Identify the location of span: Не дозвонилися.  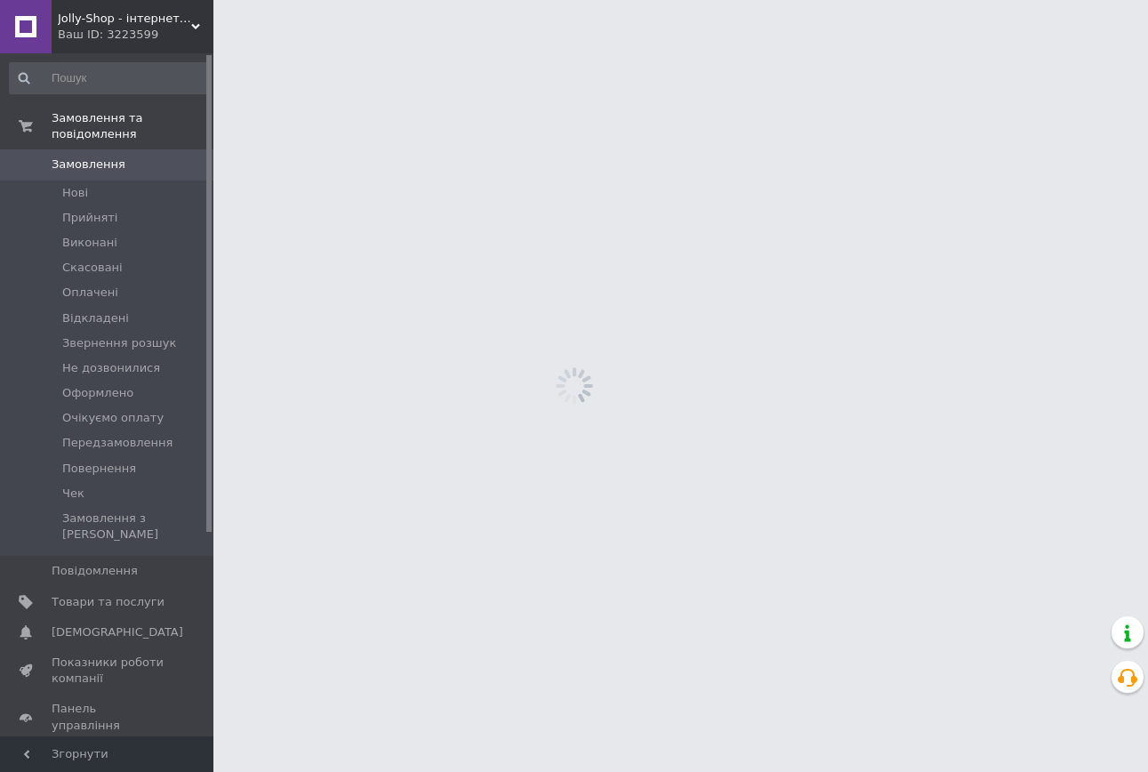
(111, 368).